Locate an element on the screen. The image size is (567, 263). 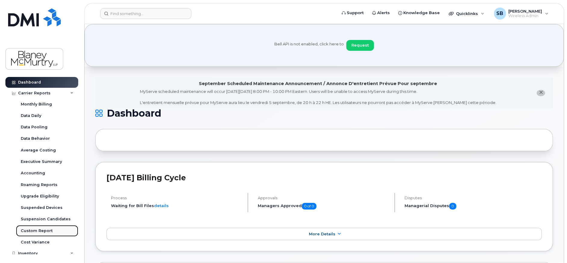
li: Waiting for Bill Files is located at coordinates (176, 206).